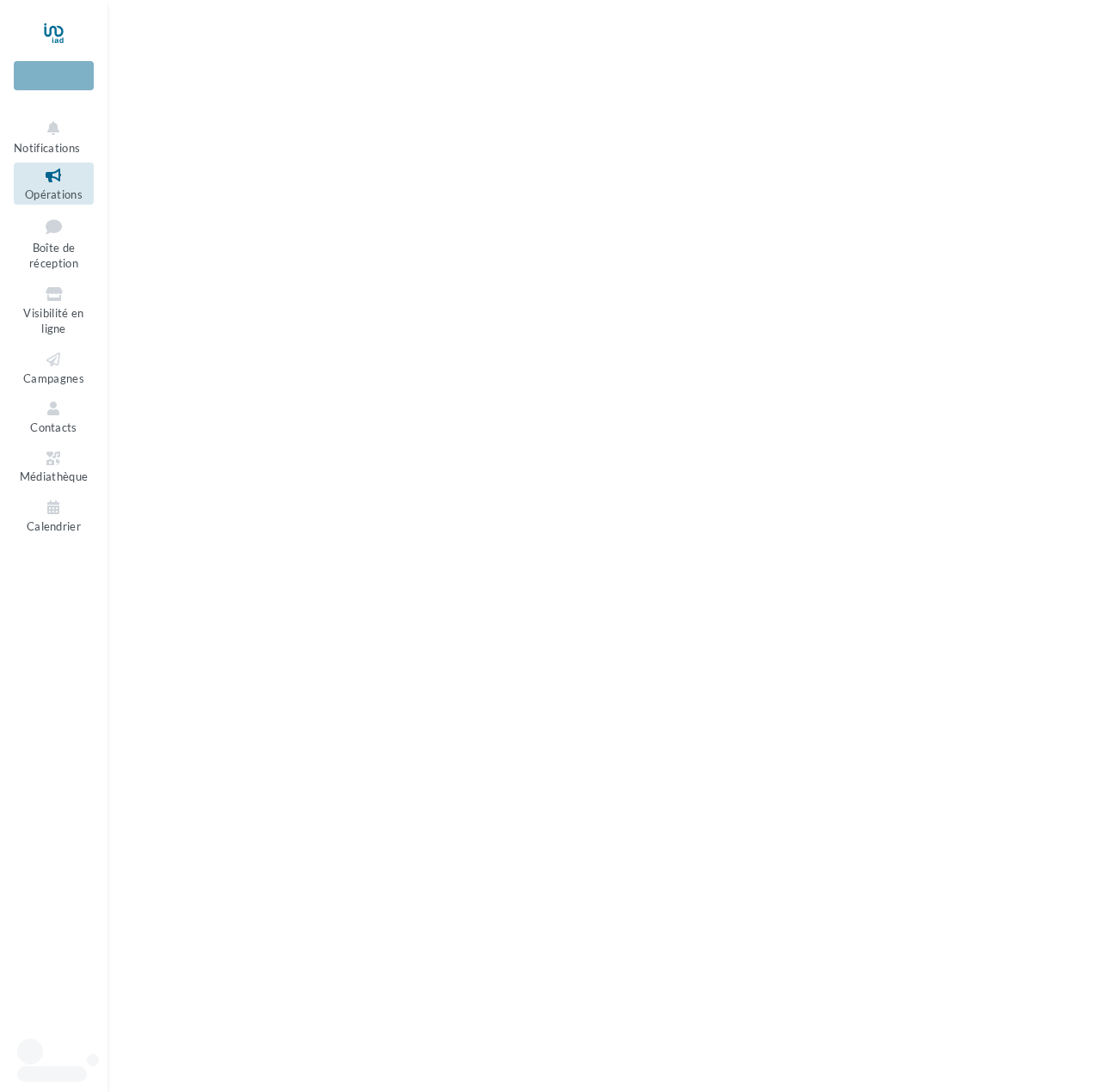 The width and height of the screenshot is (1099, 1092). I want to click on span: Visibilité en ligne, so click(53, 321).